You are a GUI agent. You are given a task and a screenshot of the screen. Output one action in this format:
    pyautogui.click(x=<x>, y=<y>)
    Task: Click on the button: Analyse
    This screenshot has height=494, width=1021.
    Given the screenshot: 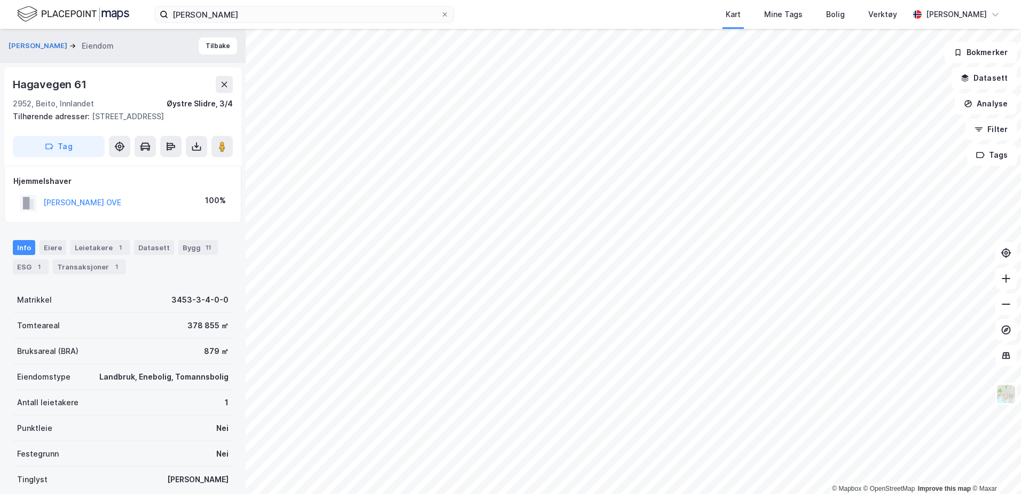 What is the action you would take?
    pyautogui.click(x=986, y=104)
    